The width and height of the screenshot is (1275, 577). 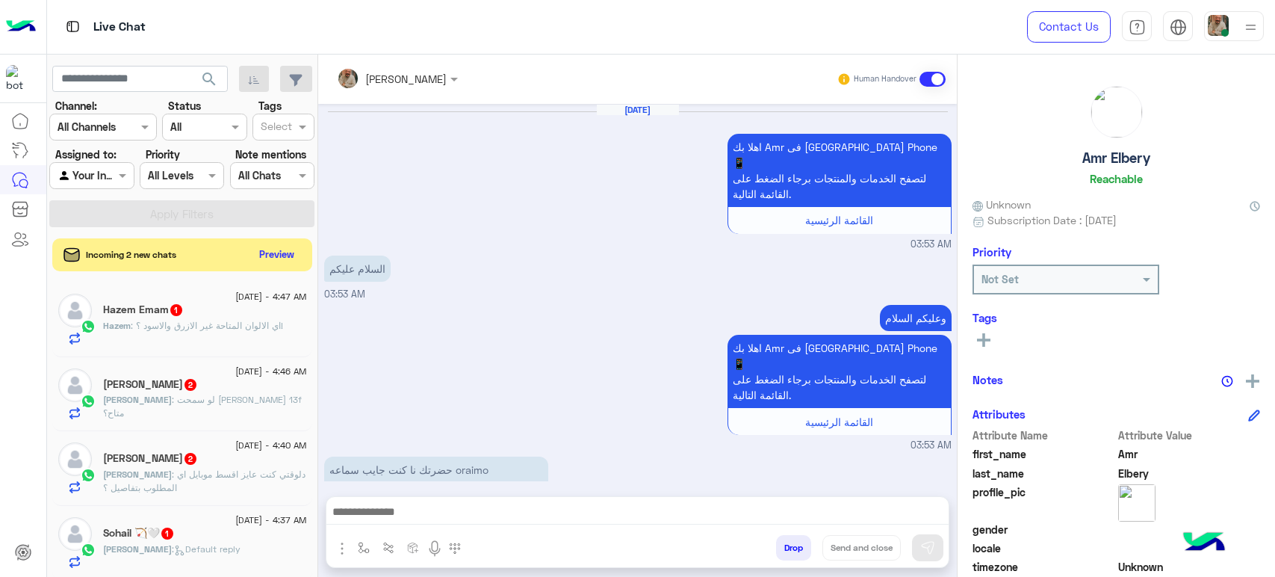 I want to click on p: Live Chat, so click(x=120, y=27).